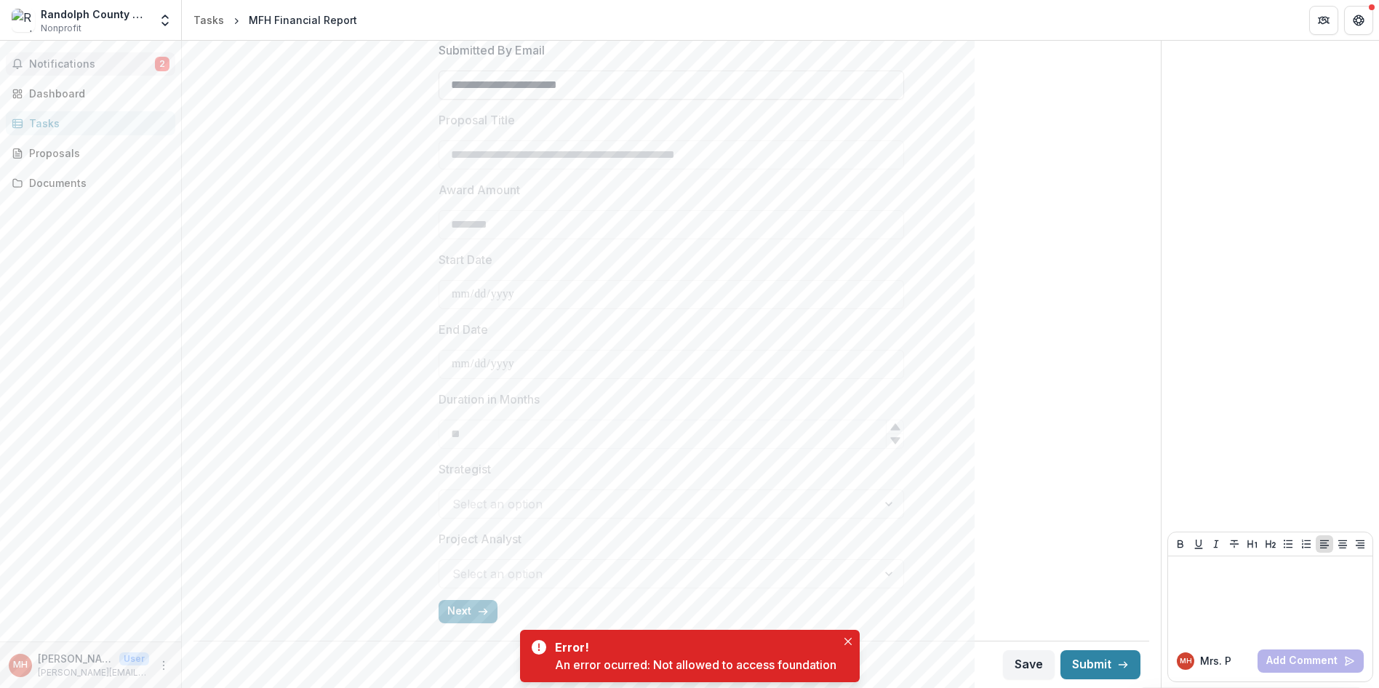 The height and width of the screenshot is (688, 1379). Describe the element at coordinates (165, 20) in the screenshot. I see `button: Open entity switcher` at that location.